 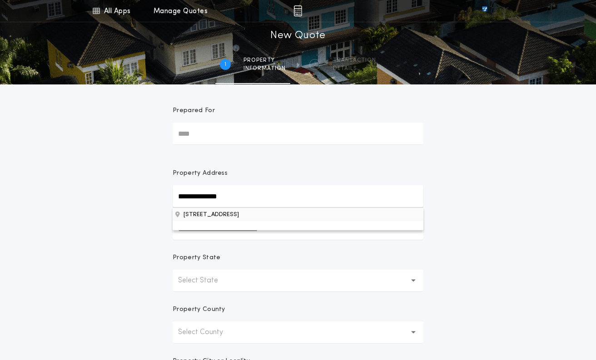 I want to click on span: details, so click(x=354, y=69).